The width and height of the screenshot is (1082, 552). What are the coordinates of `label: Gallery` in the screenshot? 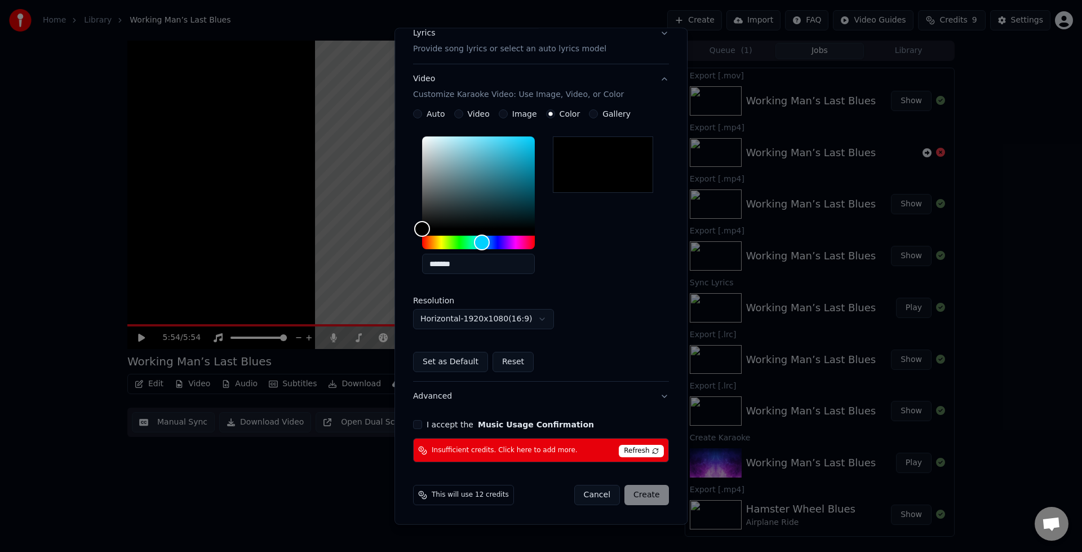 It's located at (617, 114).